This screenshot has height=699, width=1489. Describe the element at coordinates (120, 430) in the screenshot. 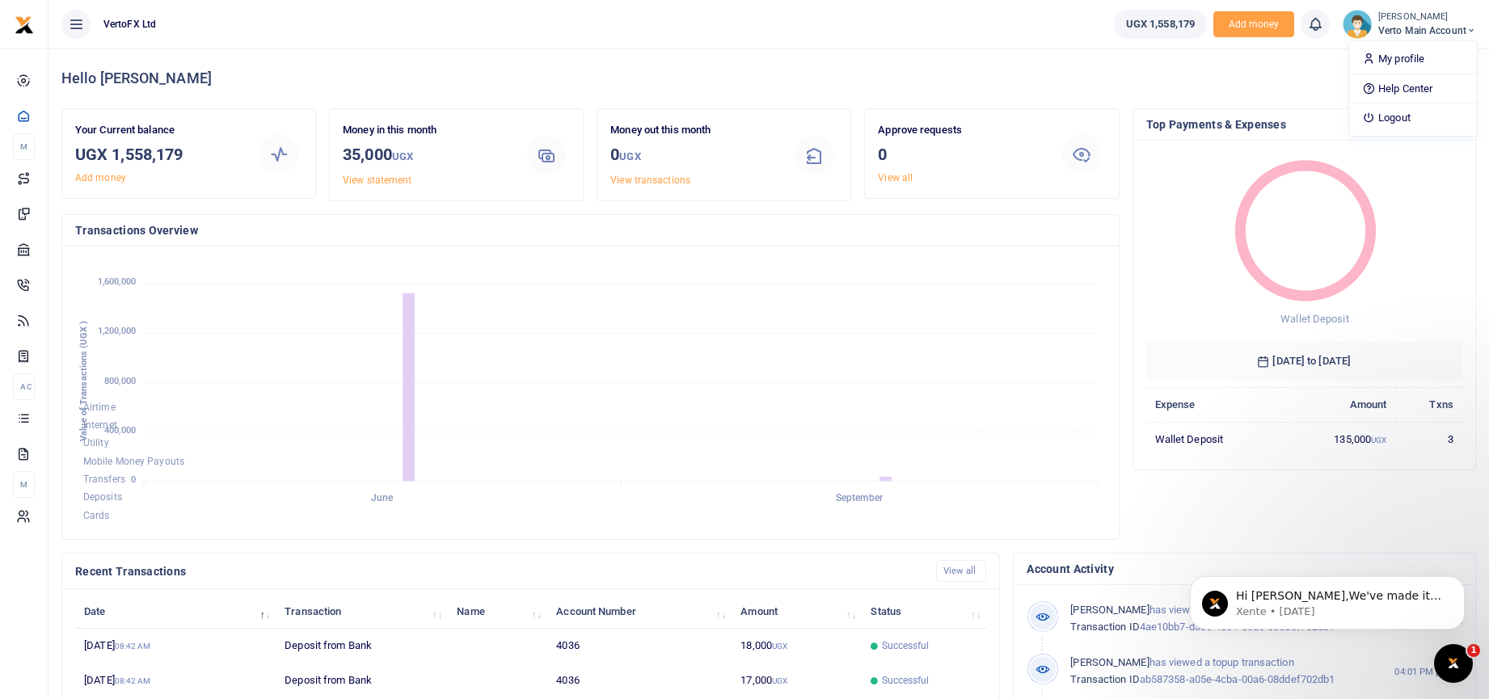

I see `tspan: 400,000` at that location.